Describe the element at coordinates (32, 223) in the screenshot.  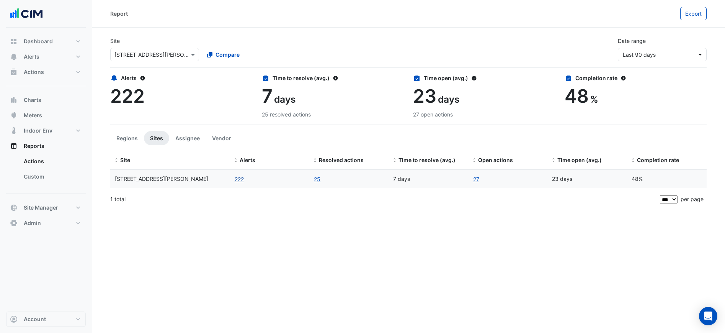
I see `span: Admin` at that location.